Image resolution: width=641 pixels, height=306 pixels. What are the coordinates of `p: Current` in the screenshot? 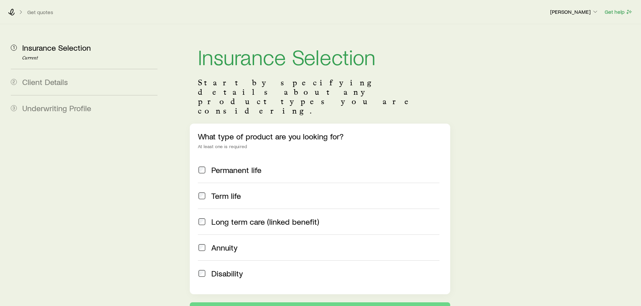 It's located at (90, 58).